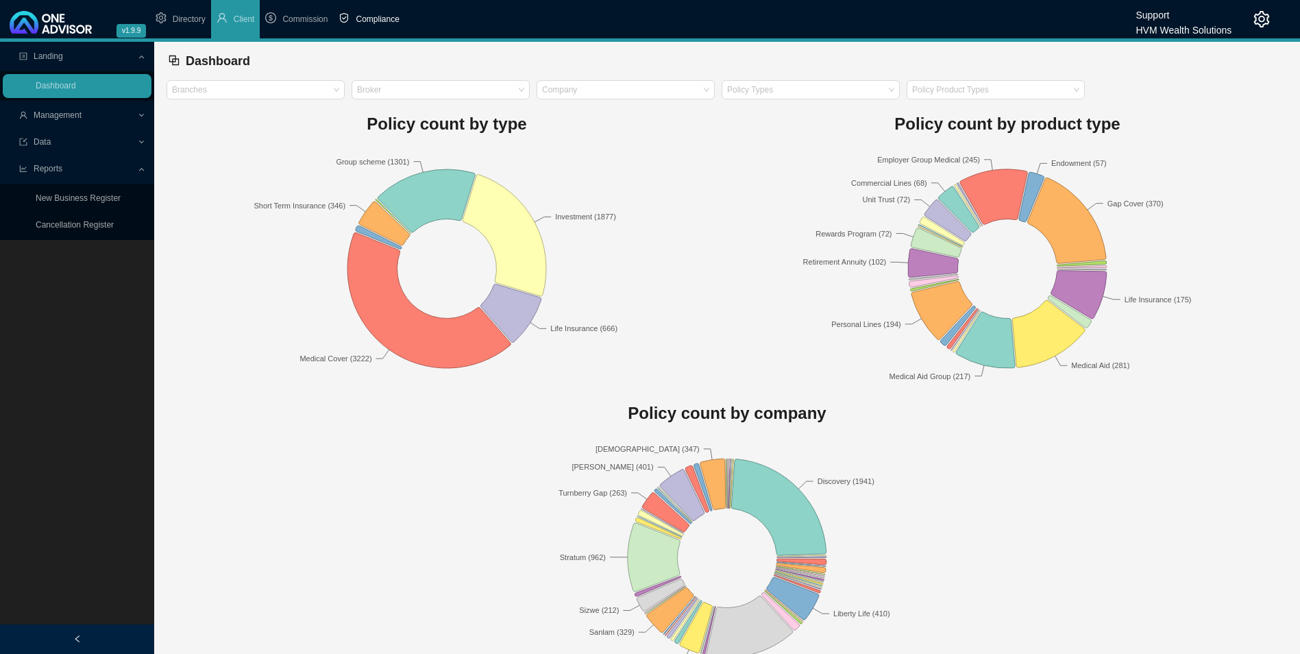 The width and height of the screenshot is (1300, 654). What do you see at coordinates (1135, 203) in the screenshot?
I see `text: Gap Cover (370)` at bounding box center [1135, 203].